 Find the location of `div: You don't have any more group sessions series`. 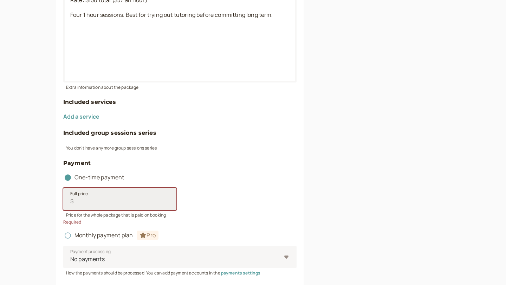

div: You don't have any more group sessions series is located at coordinates (180, 147).